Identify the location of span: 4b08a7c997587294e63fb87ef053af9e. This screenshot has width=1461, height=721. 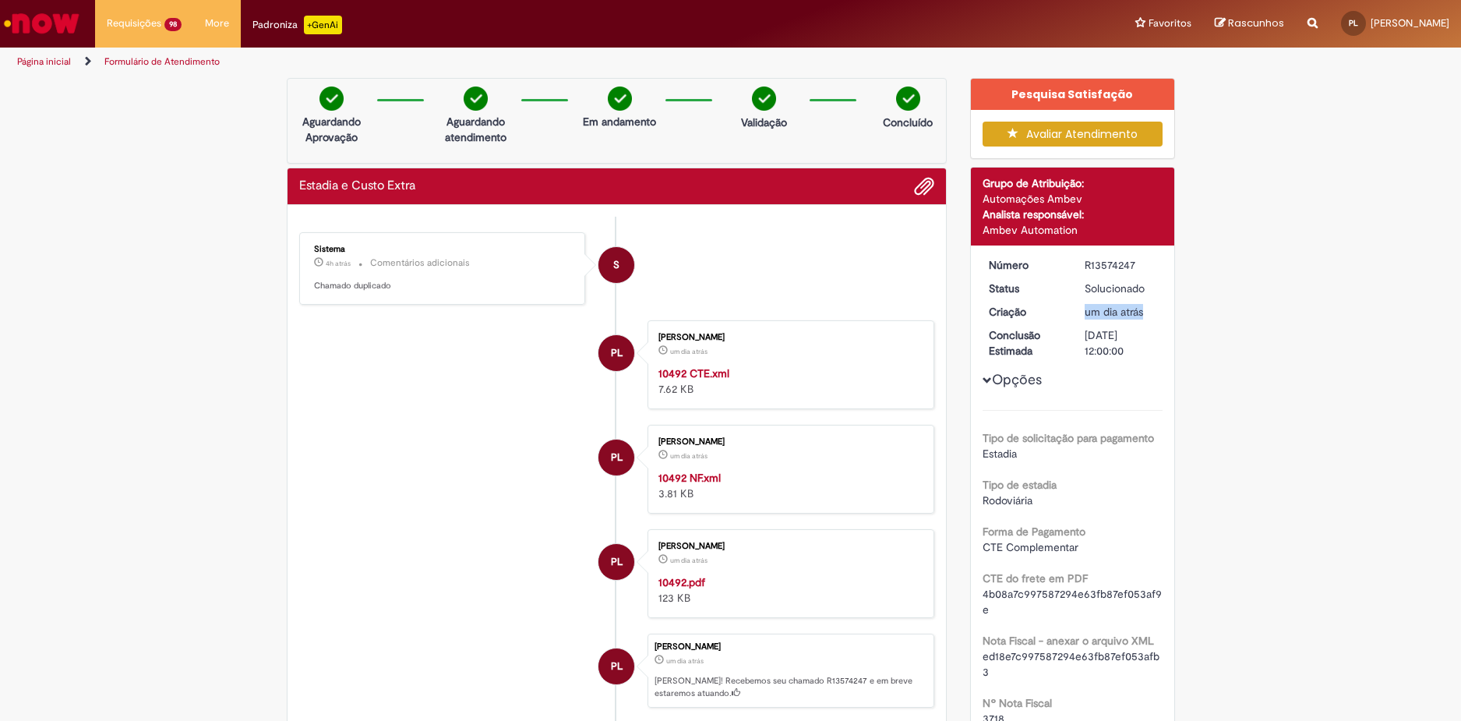
(1072, 602).